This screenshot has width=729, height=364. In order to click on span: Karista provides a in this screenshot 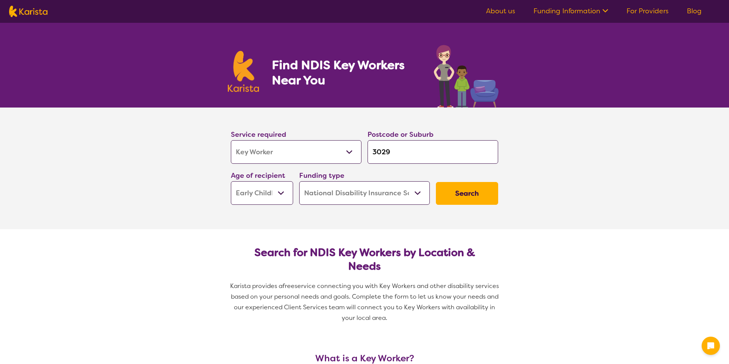, I will do `click(256, 285)`.